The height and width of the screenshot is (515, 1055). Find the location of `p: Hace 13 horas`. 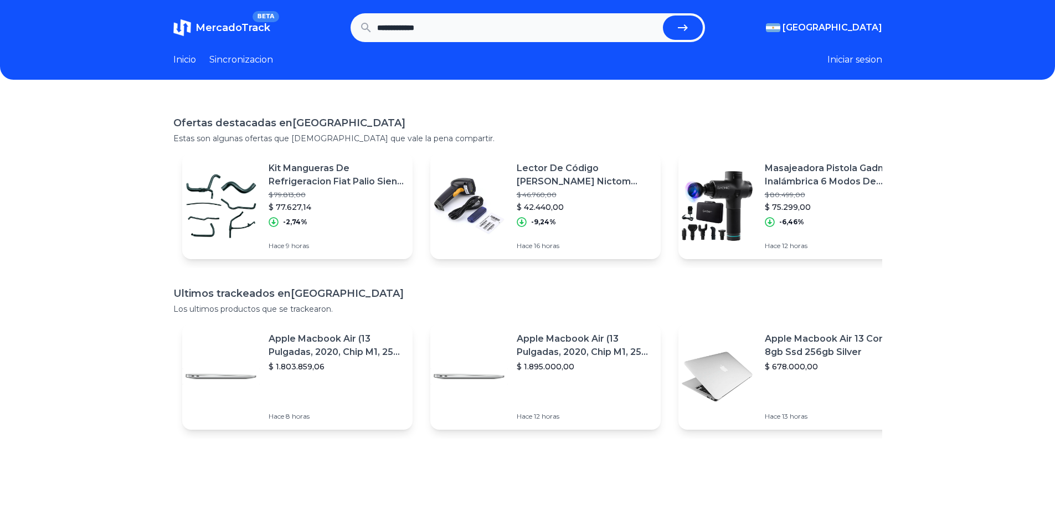

p: Hace 13 horas is located at coordinates (833, 417).